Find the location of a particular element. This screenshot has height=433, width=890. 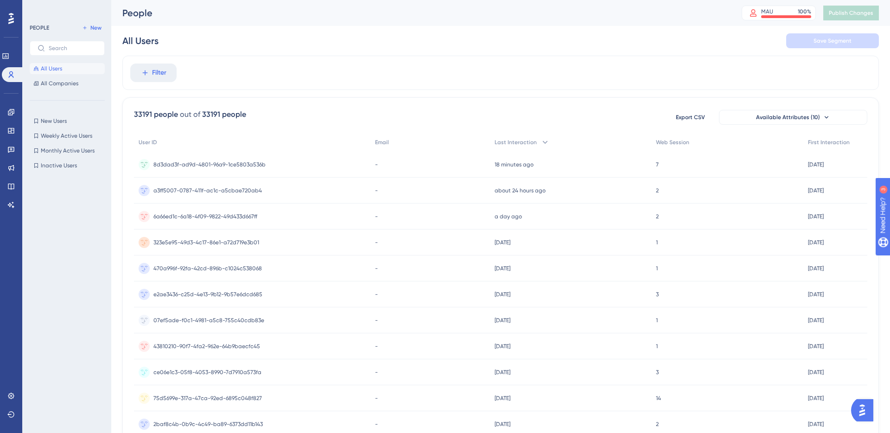

div: All Users is located at coordinates (141, 41).